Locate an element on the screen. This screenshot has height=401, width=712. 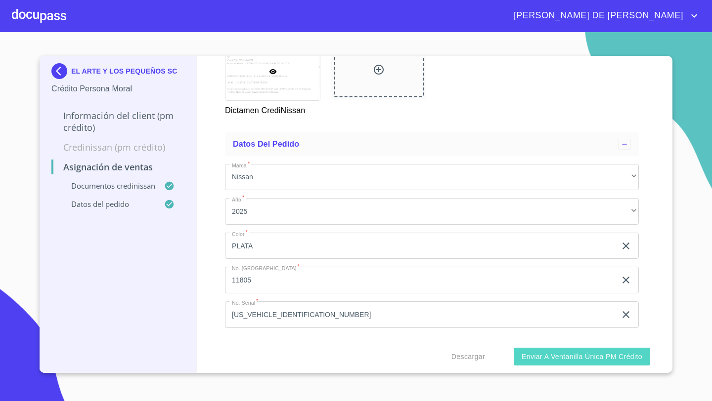
span: Datos del pedido is located at coordinates (266, 144).